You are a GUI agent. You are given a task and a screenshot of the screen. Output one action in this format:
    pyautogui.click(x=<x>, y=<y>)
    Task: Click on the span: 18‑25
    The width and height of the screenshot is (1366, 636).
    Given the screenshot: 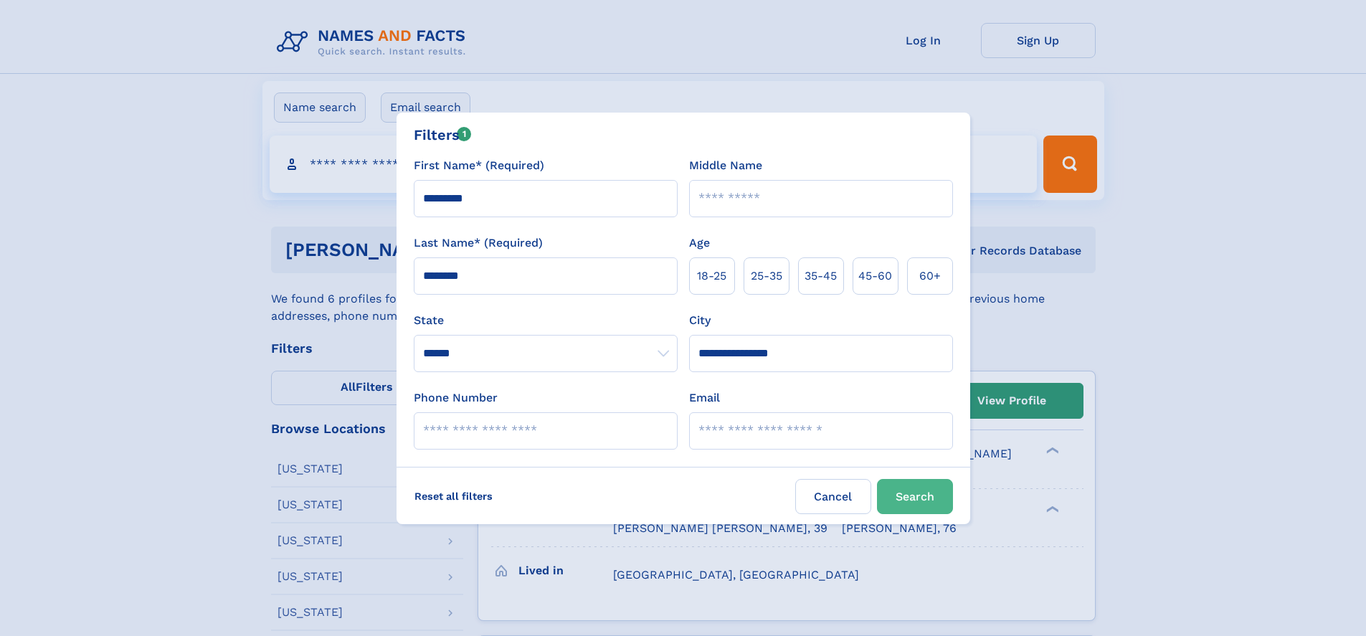 What is the action you would take?
    pyautogui.click(x=712, y=276)
    